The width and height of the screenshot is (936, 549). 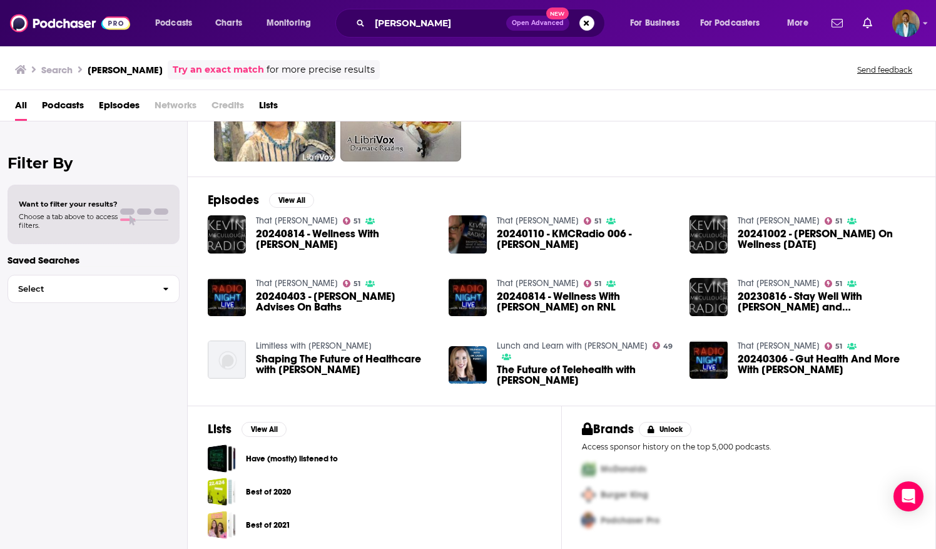 I want to click on a: Shaping The Future of Healthcare with Dr. Laura Purdy, so click(x=226, y=359).